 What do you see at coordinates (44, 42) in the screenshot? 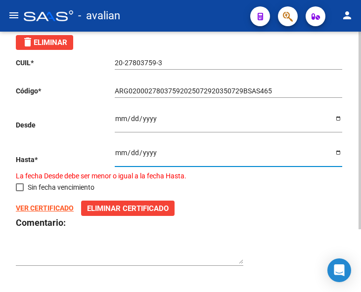
I see `span: Eliminar` at bounding box center [44, 42].